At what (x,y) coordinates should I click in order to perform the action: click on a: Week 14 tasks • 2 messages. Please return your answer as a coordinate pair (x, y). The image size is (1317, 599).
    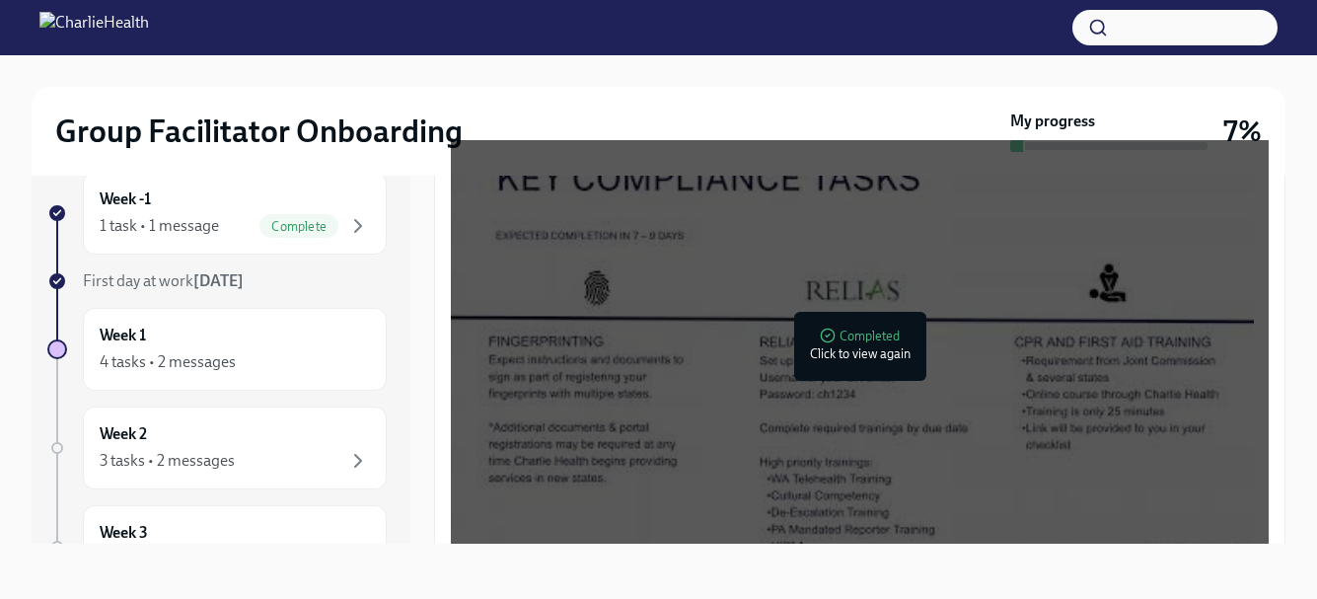
    Looking at the image, I should click on (217, 349).